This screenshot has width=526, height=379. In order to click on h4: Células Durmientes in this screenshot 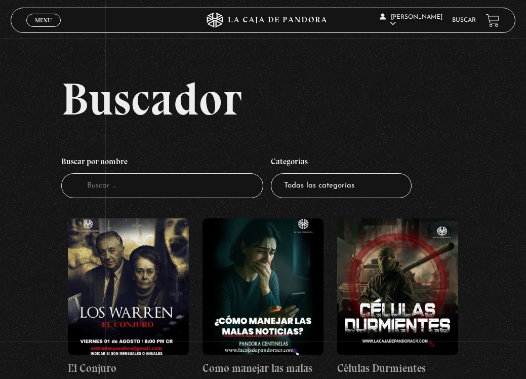, I will do `click(397, 368)`.